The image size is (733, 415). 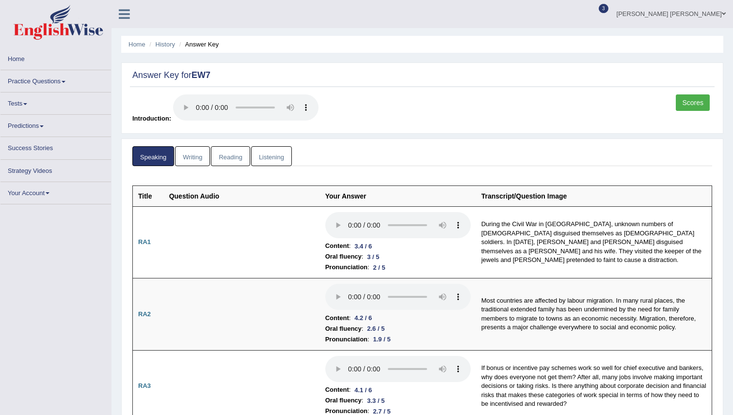 I want to click on a: History, so click(x=165, y=44).